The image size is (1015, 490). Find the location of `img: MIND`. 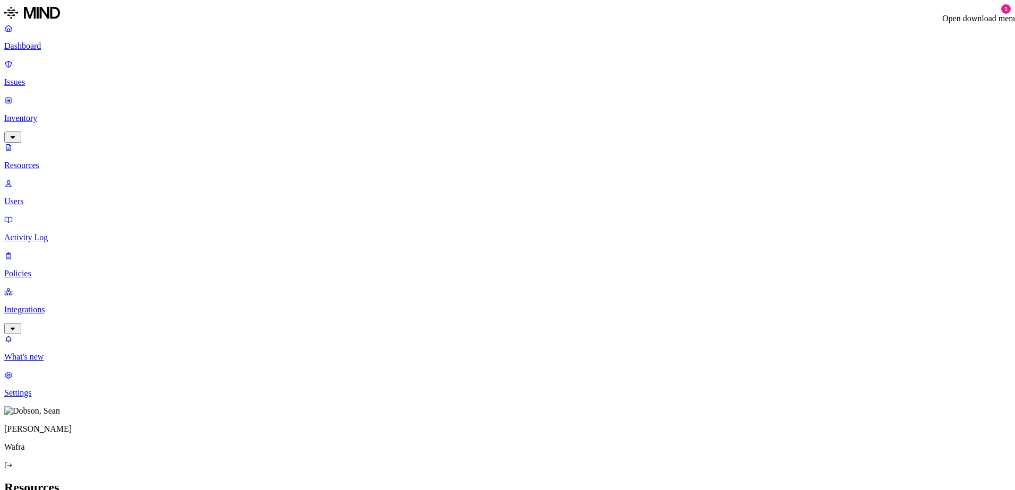

img: MIND is located at coordinates (32, 13).